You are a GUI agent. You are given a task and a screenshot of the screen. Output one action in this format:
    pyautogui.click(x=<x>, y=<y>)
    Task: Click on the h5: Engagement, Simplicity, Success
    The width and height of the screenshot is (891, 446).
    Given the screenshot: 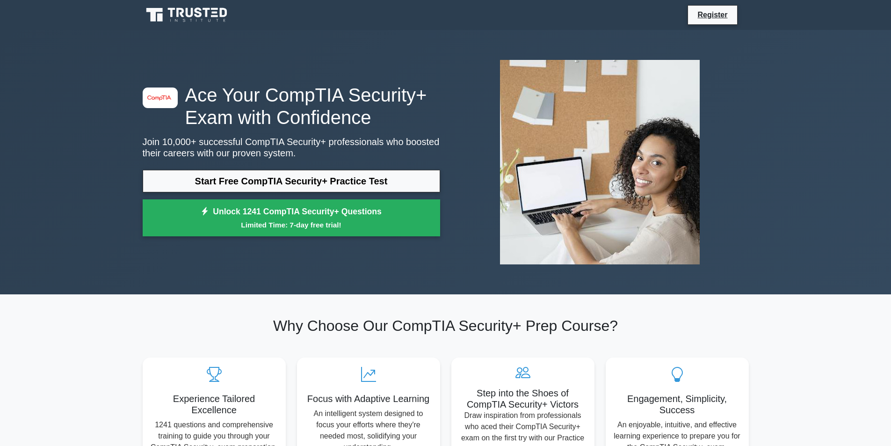 What is the action you would take?
    pyautogui.click(x=677, y=404)
    